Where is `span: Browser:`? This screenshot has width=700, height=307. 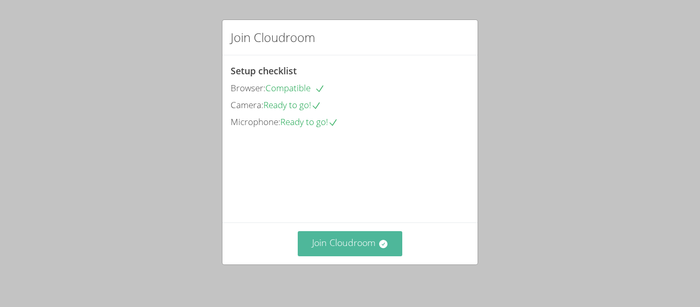 span: Browser: is located at coordinates (248, 88).